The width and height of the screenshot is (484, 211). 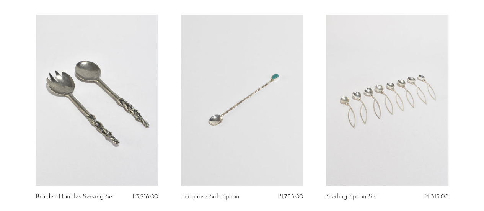 I want to click on a: Turquoise Salt Spoon, so click(x=210, y=197).